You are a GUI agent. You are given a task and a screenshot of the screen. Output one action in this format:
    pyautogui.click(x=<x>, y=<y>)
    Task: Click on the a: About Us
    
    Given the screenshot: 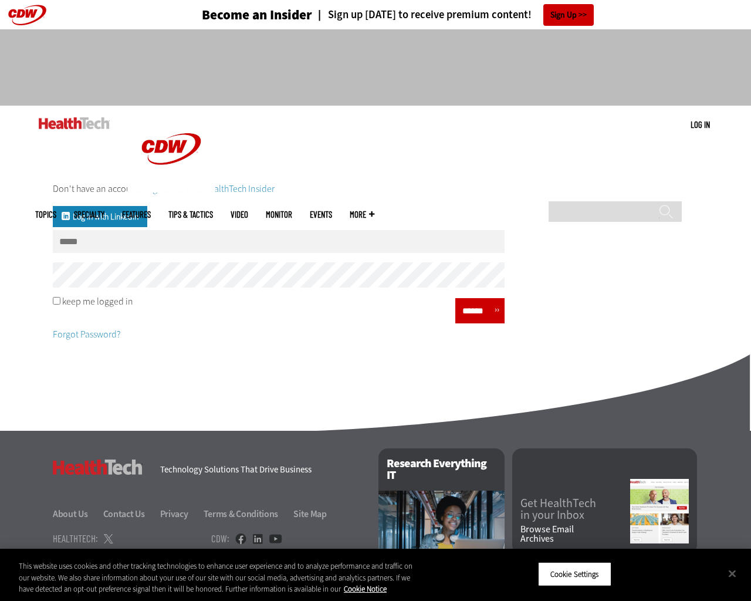 What is the action you would take?
    pyautogui.click(x=77, y=513)
    